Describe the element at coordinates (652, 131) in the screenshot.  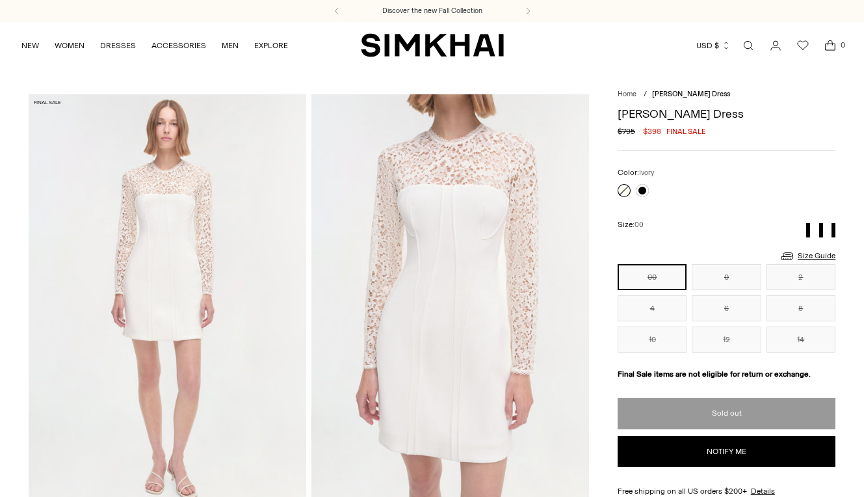
I see `span: $398` at that location.